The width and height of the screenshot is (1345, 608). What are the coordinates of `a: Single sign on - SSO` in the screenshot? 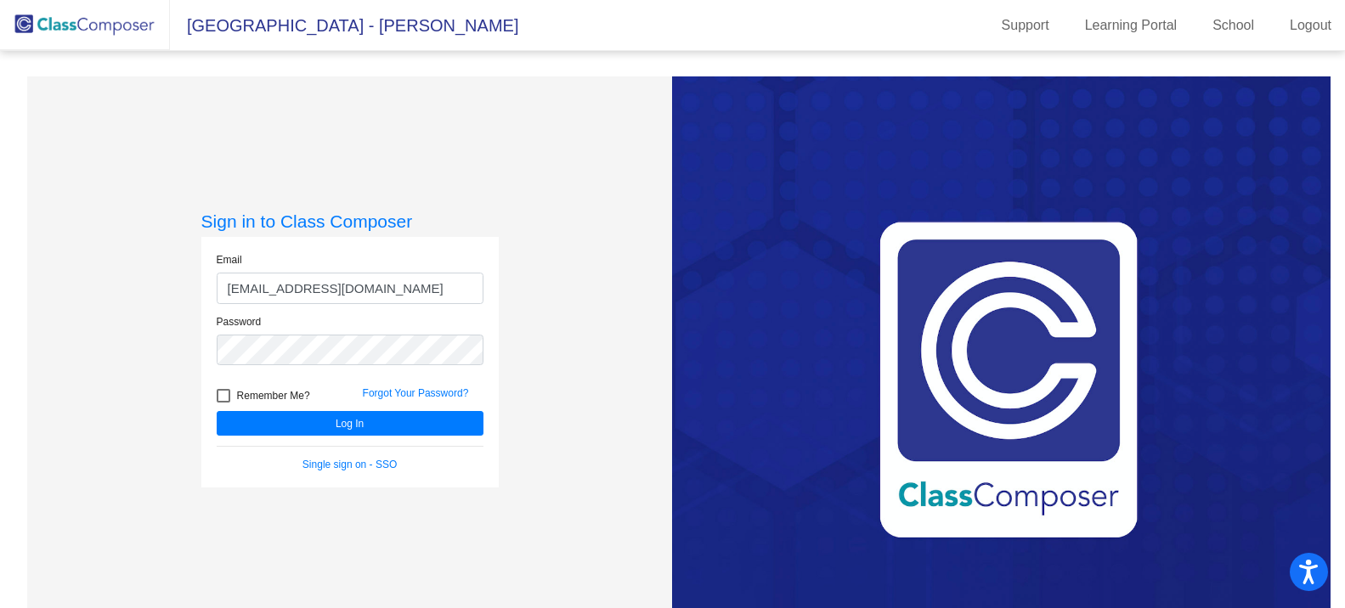 It's located at (349, 465).